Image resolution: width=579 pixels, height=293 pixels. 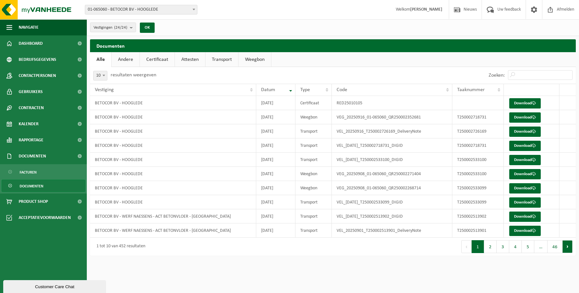 What do you see at coordinates (392, 103) in the screenshot?
I see `td: RED25010105` at bounding box center [392, 103].